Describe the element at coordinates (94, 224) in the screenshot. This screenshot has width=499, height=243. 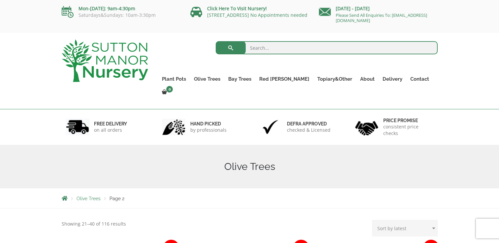
I see `p: Showing 21–40 of 116 results` at that location.